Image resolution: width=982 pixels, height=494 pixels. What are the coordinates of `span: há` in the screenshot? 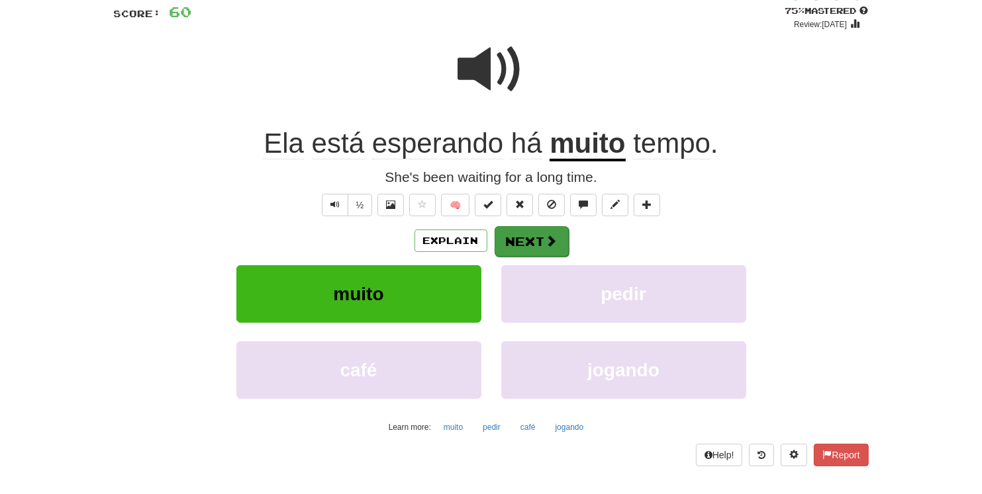 It's located at (526, 144).